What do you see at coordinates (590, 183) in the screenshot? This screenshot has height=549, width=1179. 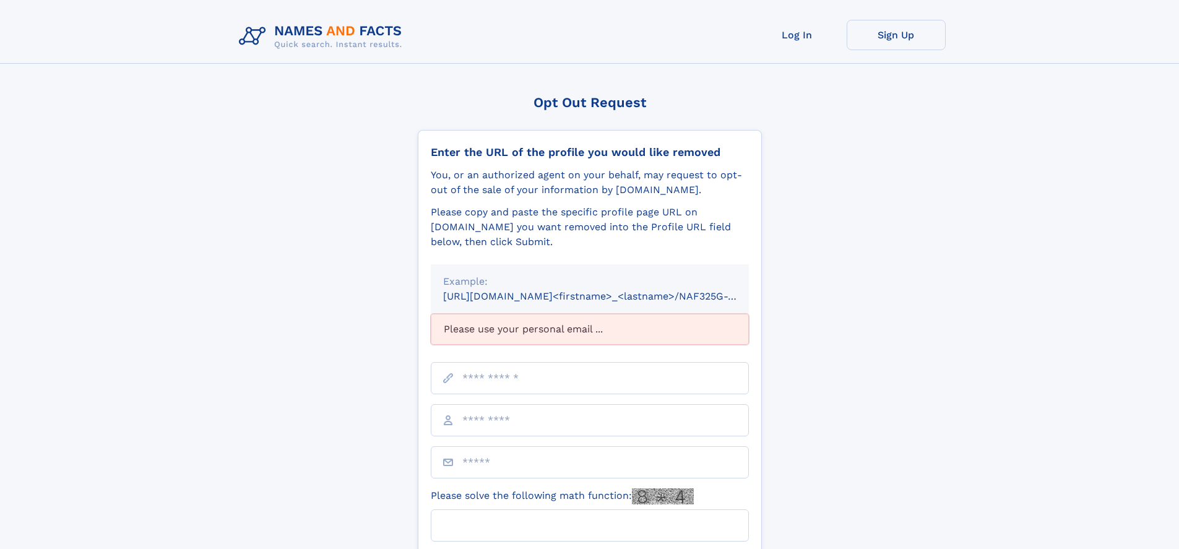 I see `div: You, or an authorized agent on your behalf, may request to opt-out of the sale of your informatio...` at bounding box center [590, 183].